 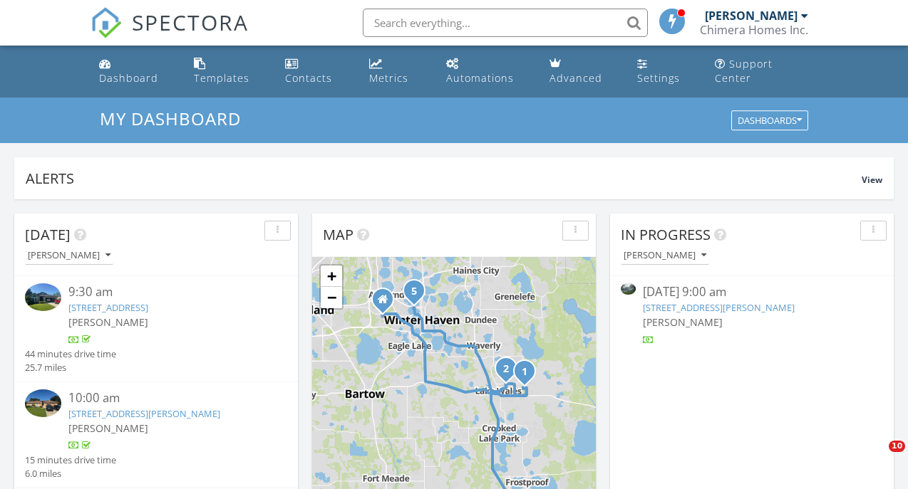 What do you see at coordinates (167, 292) in the screenshot?
I see `div: 9:30 am` at bounding box center [167, 292].